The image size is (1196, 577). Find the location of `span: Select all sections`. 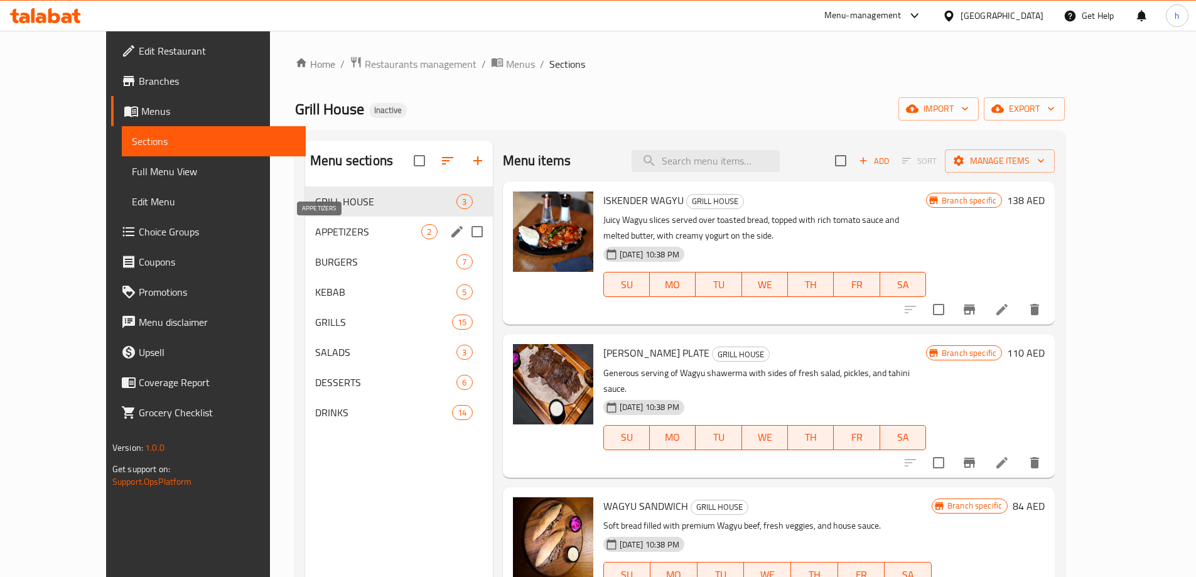

span: Select all sections is located at coordinates (419, 161).